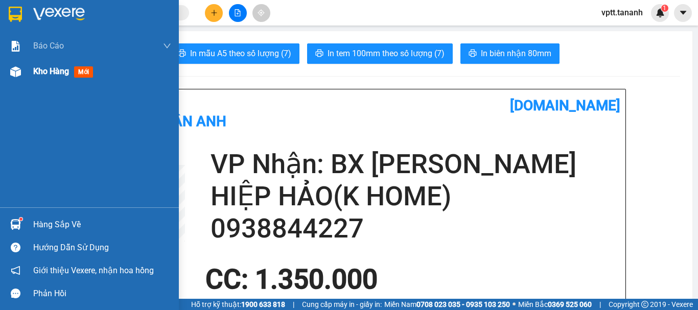 The width and height of the screenshot is (698, 310). I want to click on button: printerIn biên nhận 80mm, so click(510, 54).